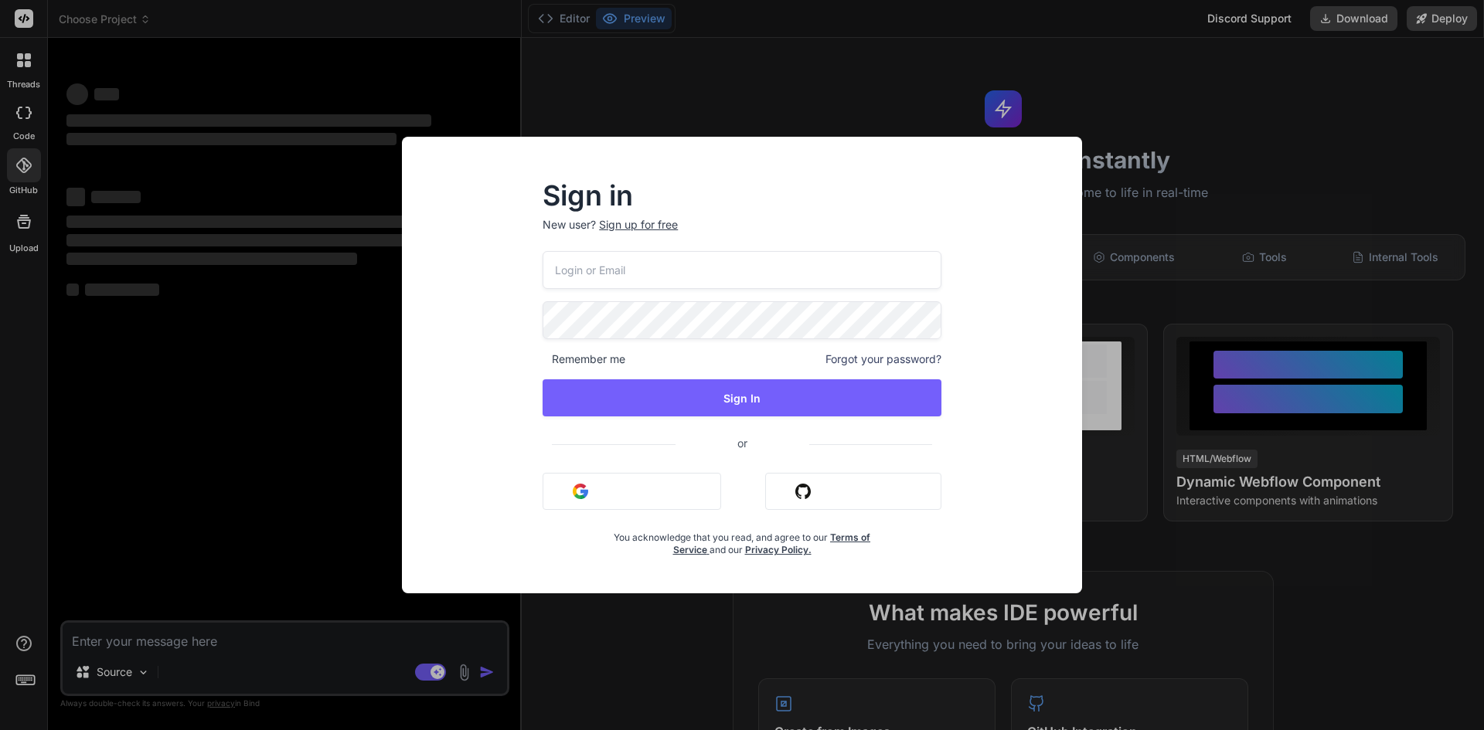 Image resolution: width=1484 pixels, height=730 pixels. What do you see at coordinates (803, 492) in the screenshot?
I see `img: github` at bounding box center [803, 492].